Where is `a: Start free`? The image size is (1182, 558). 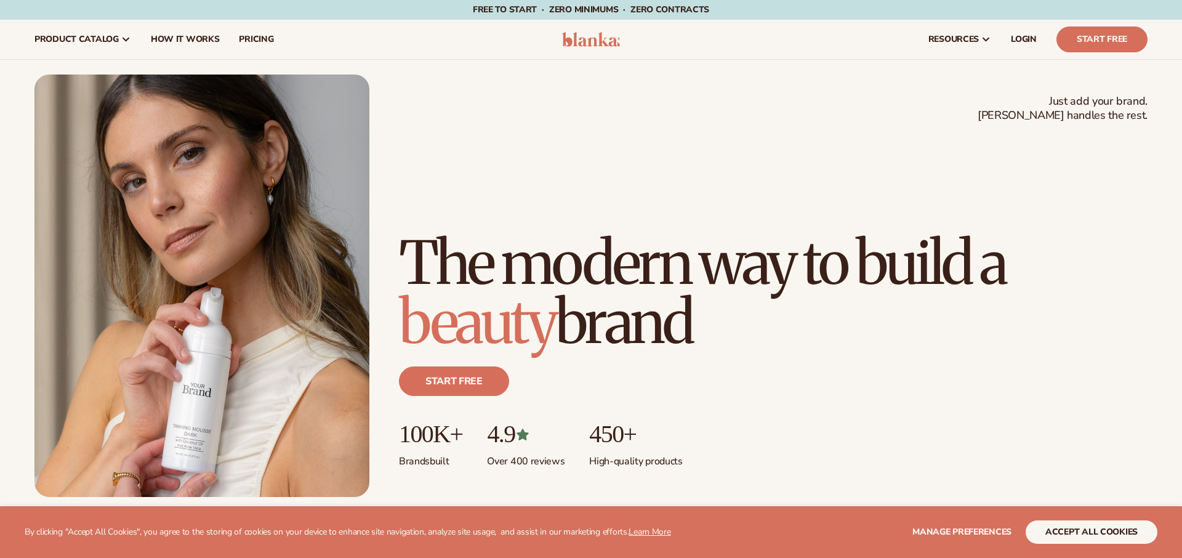
a: Start free is located at coordinates (454, 381).